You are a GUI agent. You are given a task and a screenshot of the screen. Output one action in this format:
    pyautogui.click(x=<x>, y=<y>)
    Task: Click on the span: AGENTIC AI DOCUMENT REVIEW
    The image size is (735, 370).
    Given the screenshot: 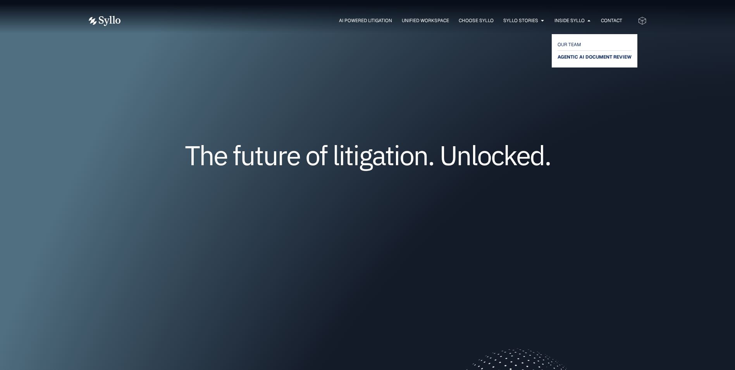 What is the action you would take?
    pyautogui.click(x=595, y=57)
    